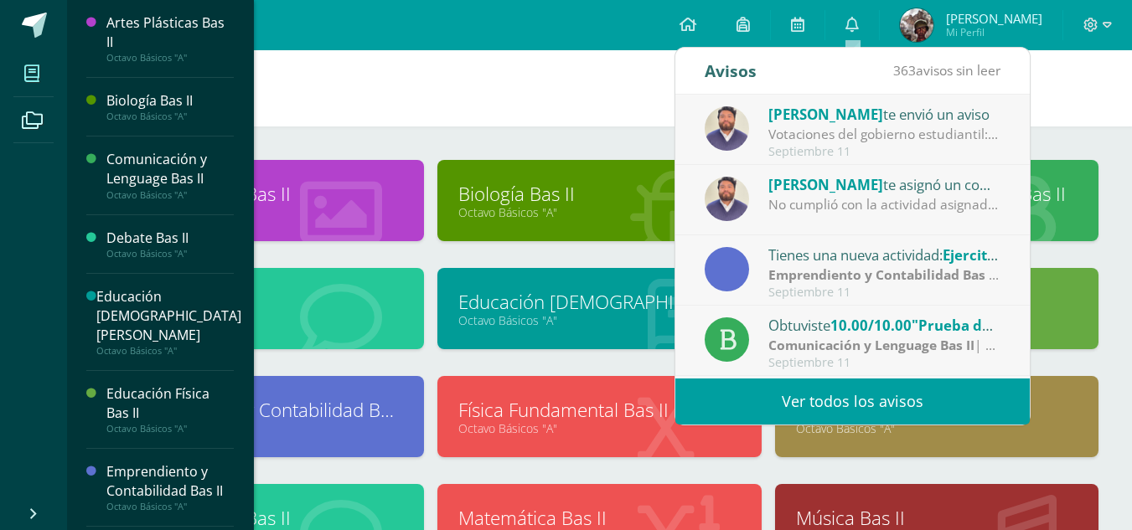  What do you see at coordinates (885, 204) in the screenshot?
I see `div: No cumplió con la actividad asignada. Tiene oportunidad para entregar con el 50% para 22/09.` at bounding box center [885, 204].